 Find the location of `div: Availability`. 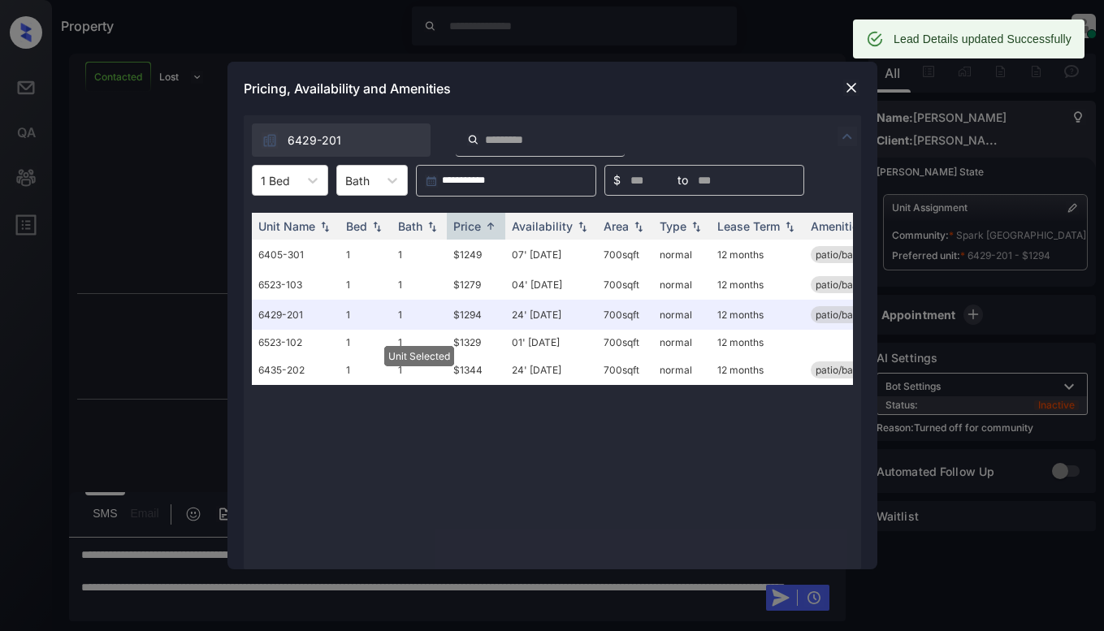

div: Availability is located at coordinates (542, 226).